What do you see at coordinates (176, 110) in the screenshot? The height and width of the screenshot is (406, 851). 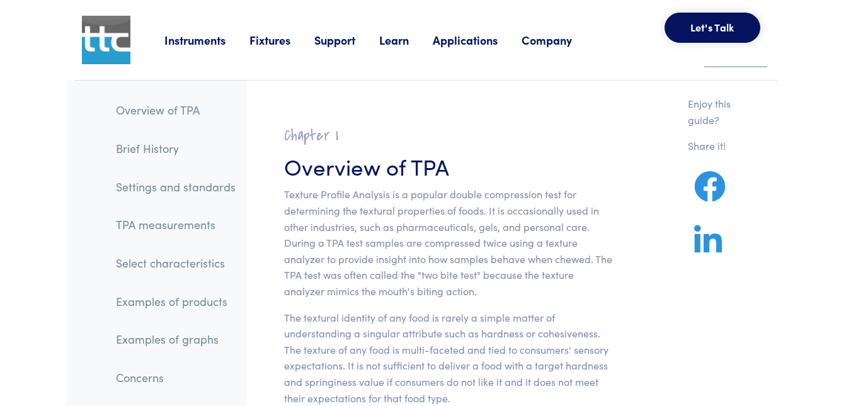 I see `a: Overview of TPA` at bounding box center [176, 110].